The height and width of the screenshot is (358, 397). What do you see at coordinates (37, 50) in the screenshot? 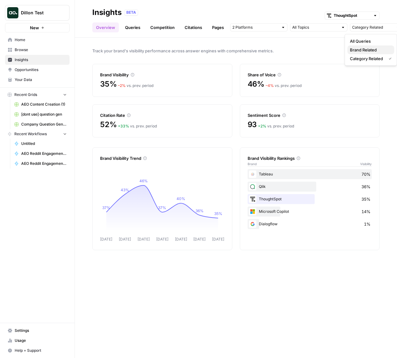
I see `a: Browse` at bounding box center [37, 50].